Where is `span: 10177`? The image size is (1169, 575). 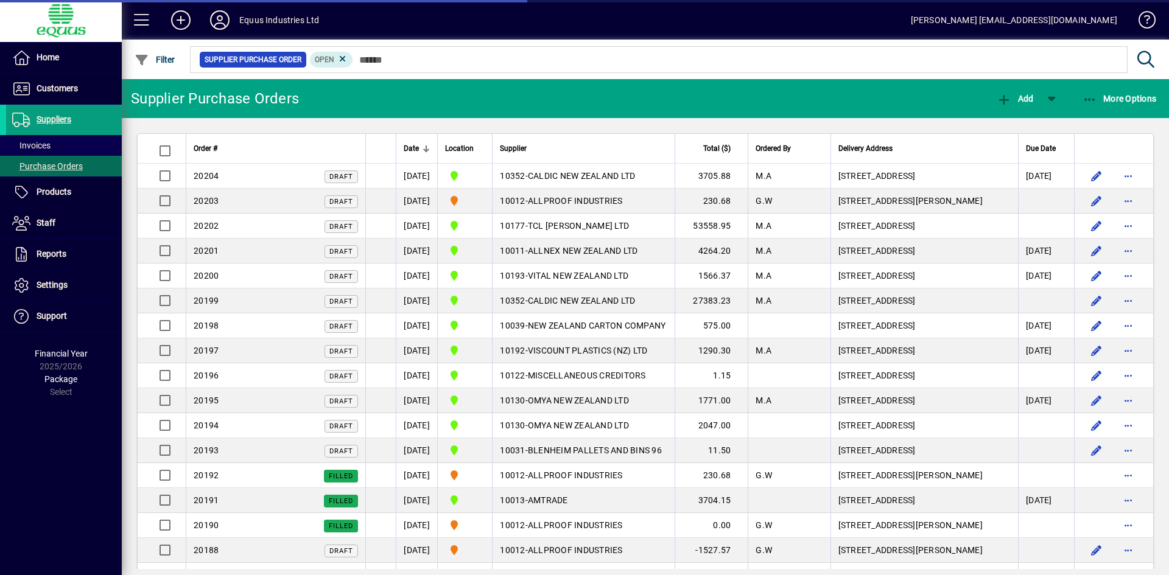
span: 10177 is located at coordinates (512, 226).